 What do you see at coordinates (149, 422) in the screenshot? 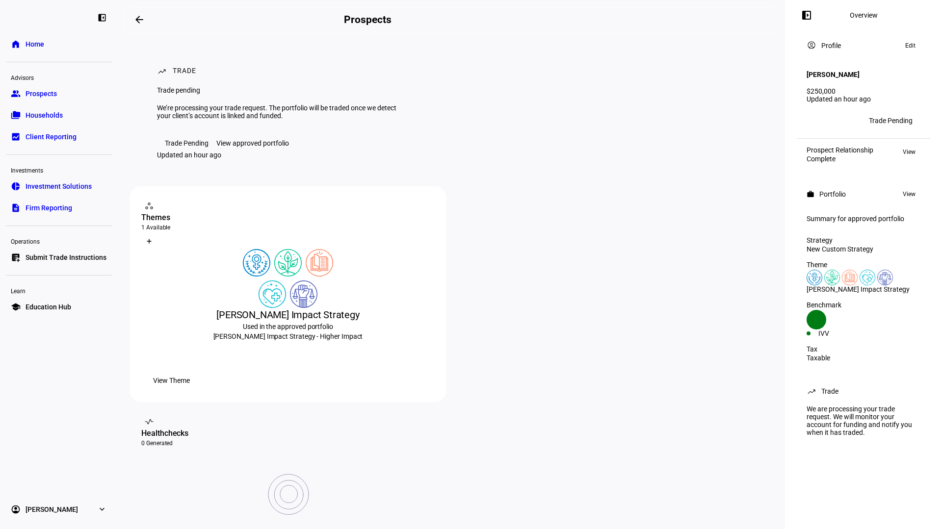
I see `mat-icon: vital_signs` at bounding box center [149, 422].